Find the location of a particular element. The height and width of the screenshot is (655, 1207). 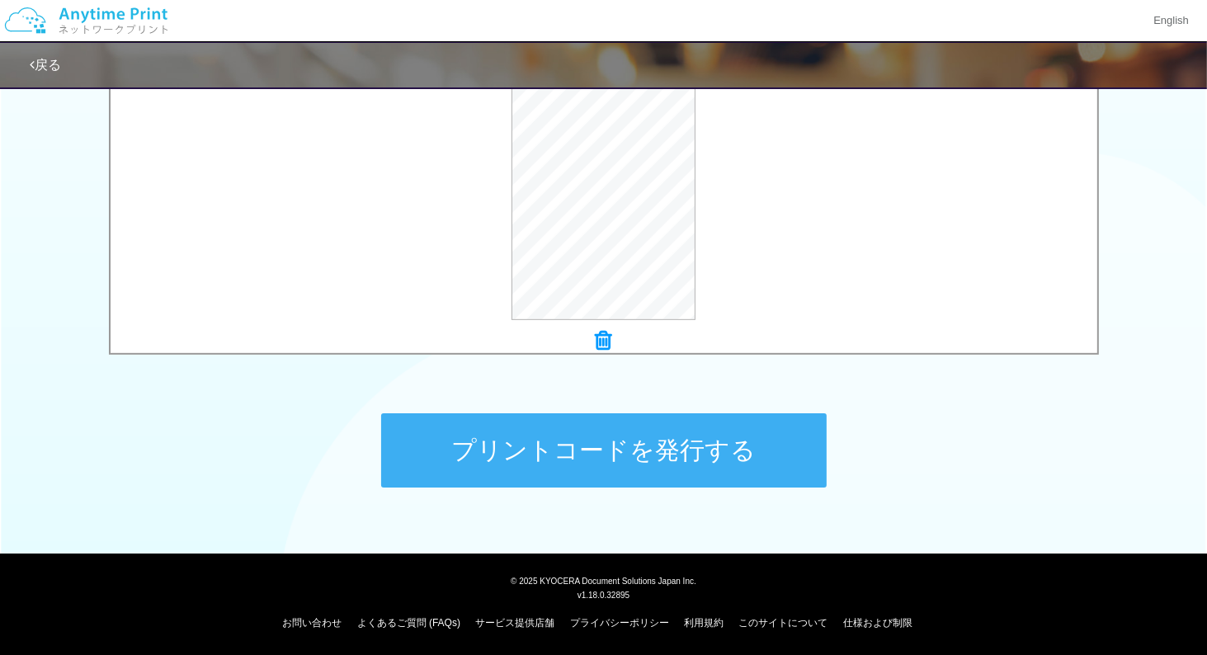

a: よくあるご質問 (FAQs) is located at coordinates (408, 623).